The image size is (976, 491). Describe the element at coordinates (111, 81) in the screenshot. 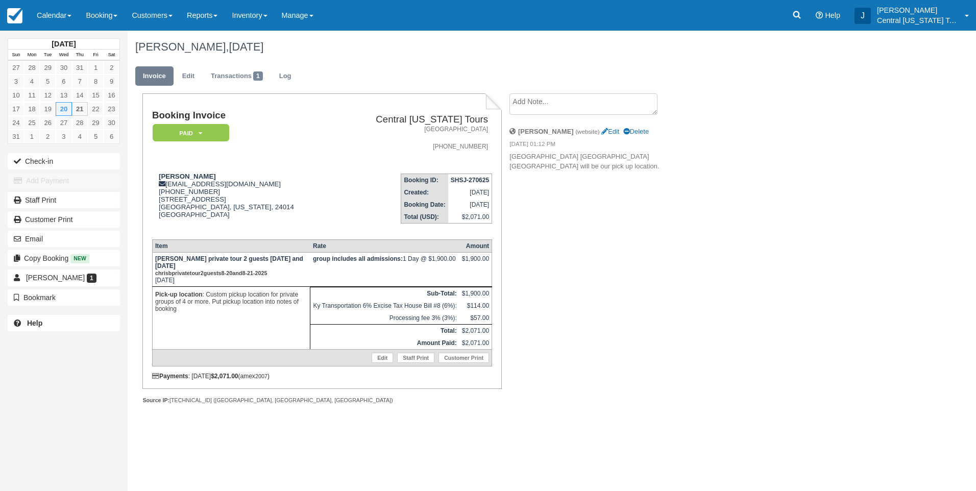

I see `a: 9` at that location.